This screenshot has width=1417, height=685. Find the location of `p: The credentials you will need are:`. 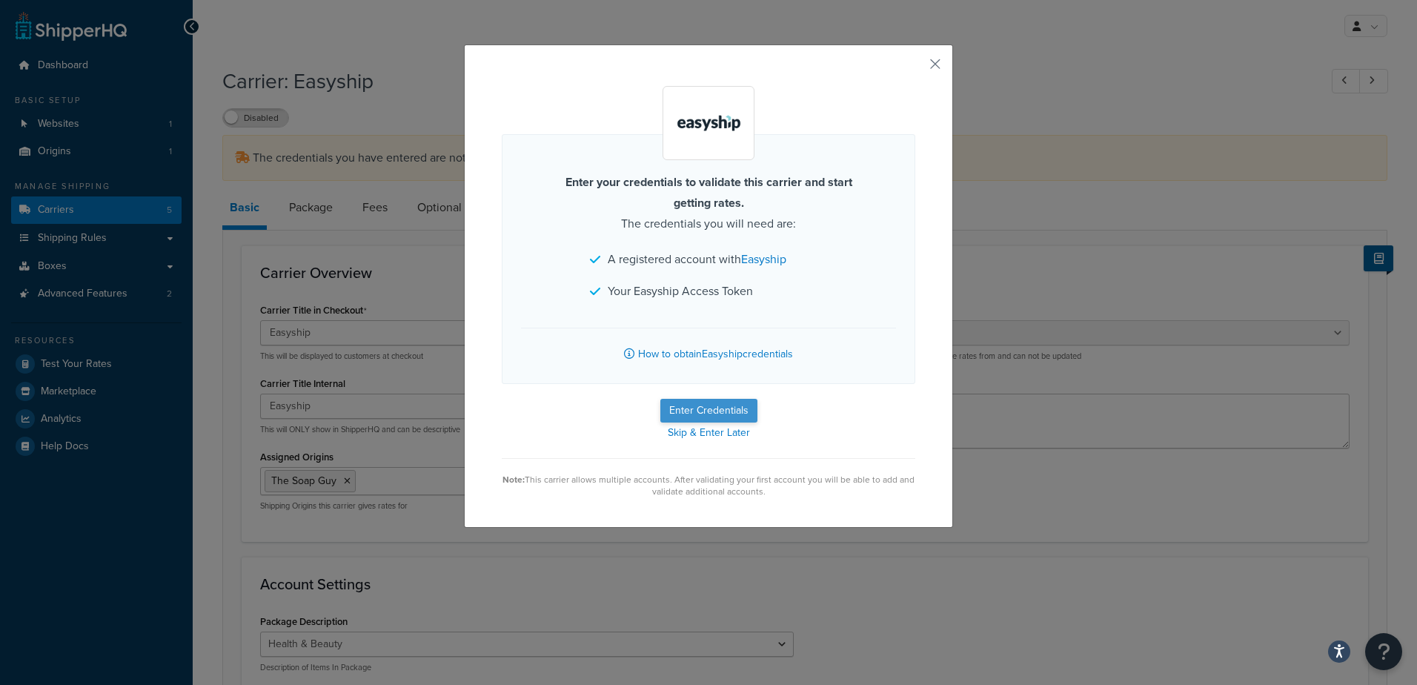

p: The credentials you will need are: is located at coordinates (709, 203).